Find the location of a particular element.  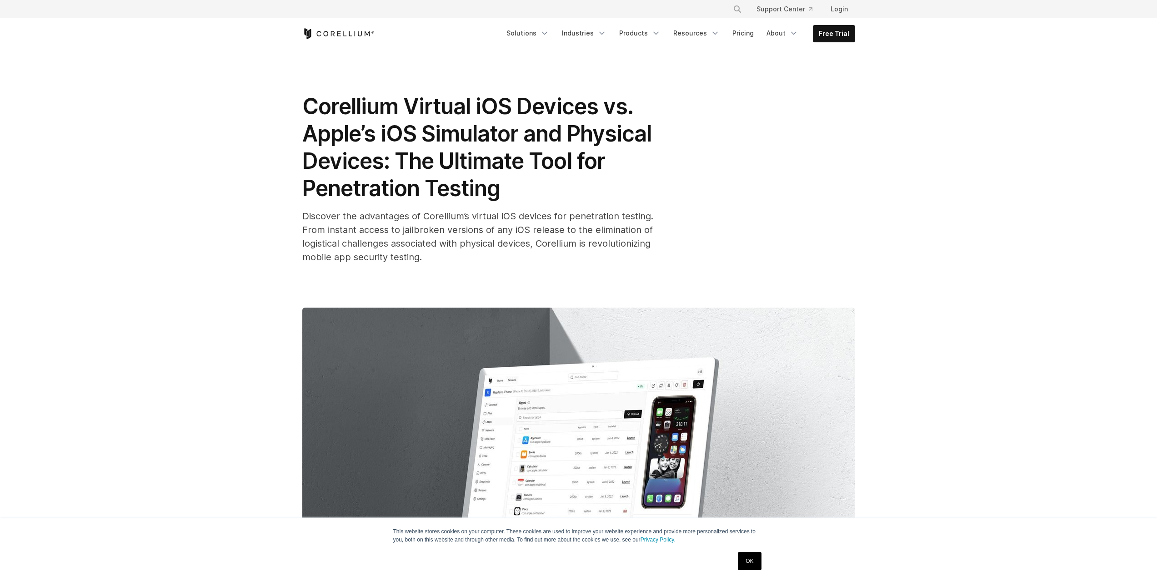

a: Products is located at coordinates (640, 33).